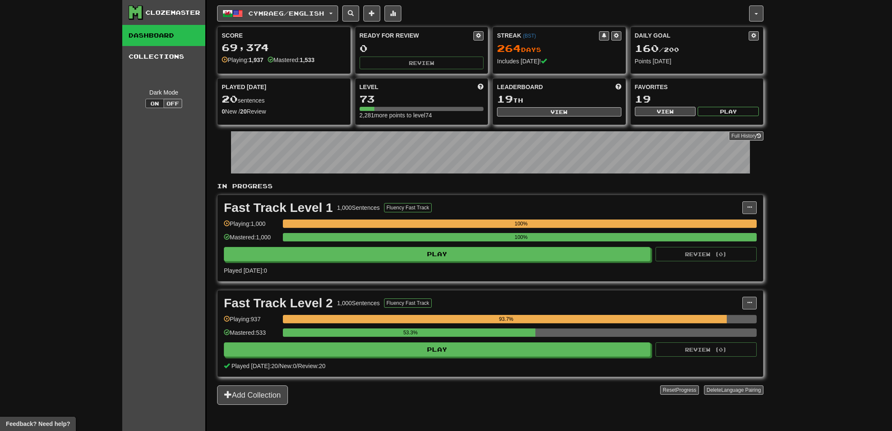 This screenshot has width=892, height=431. Describe the element at coordinates (697, 99) in the screenshot. I see `div: 19` at that location.